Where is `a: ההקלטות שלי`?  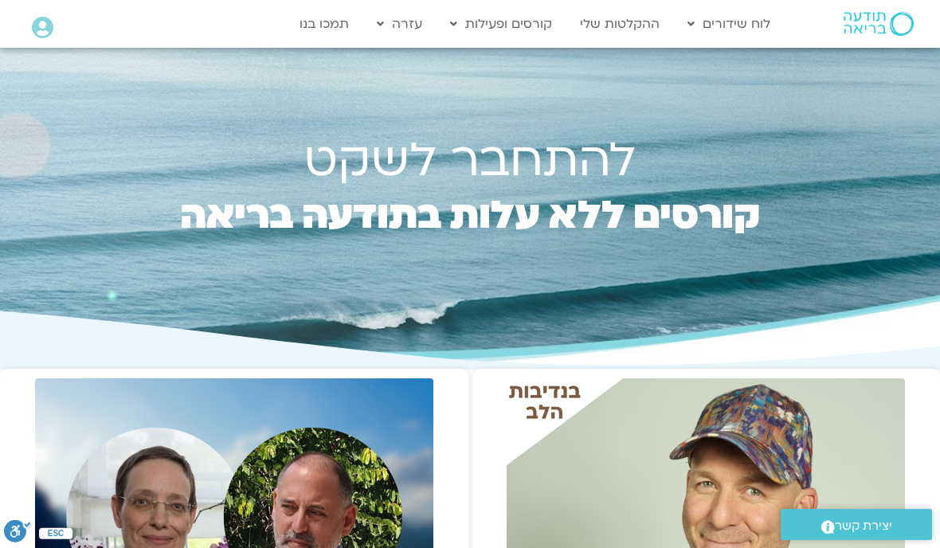 a: ההקלטות שלי is located at coordinates (620, 24).